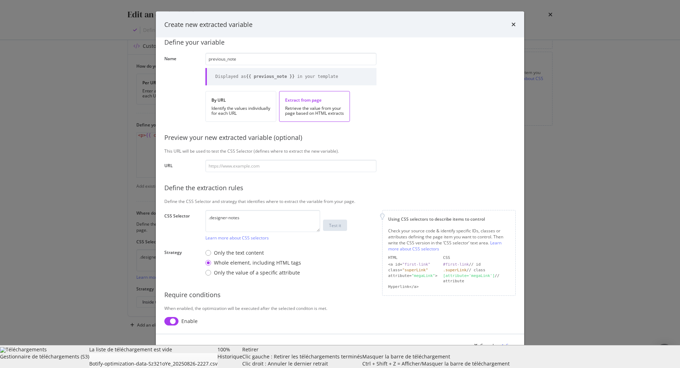 This screenshot has height=368, width=680. Describe the element at coordinates (153, 363) in the screenshot. I see `div: Botify-optimization-data-Sz321oYe_20250826-2227.csv` at that location.